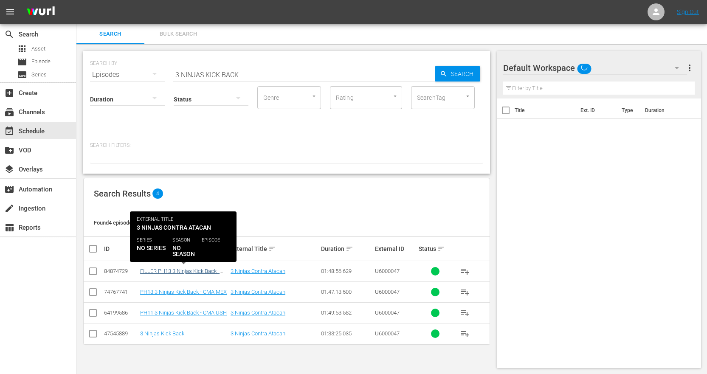 The image size is (707, 374). Describe the element at coordinates (183, 292) in the screenshot. I see `a: PH13 3 Ninjas Kick Back - CMA MEX` at that location.